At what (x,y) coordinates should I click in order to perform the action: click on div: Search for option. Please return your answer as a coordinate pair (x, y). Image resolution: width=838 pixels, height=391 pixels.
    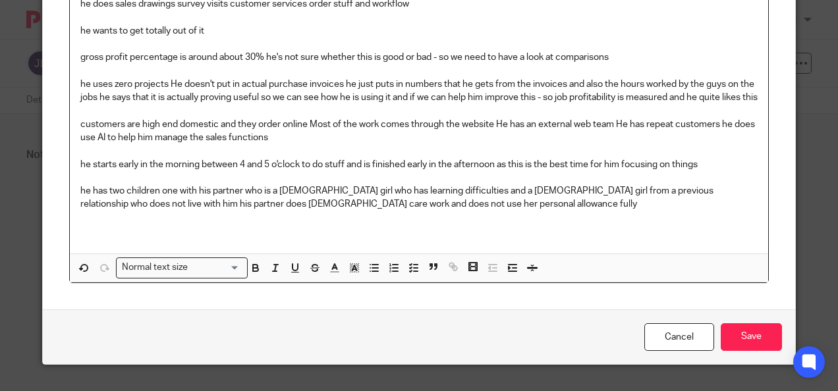
    Looking at the image, I should click on (182, 267).